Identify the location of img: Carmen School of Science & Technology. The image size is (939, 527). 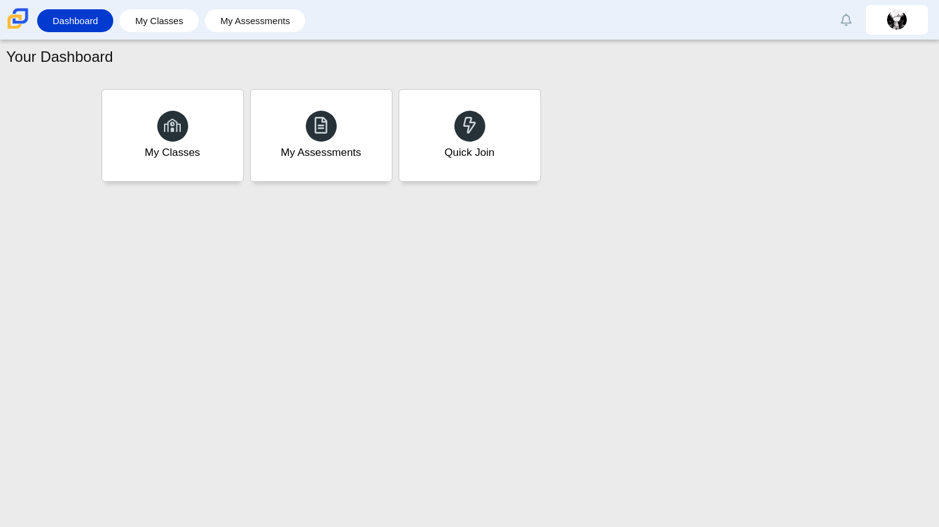
(18, 19).